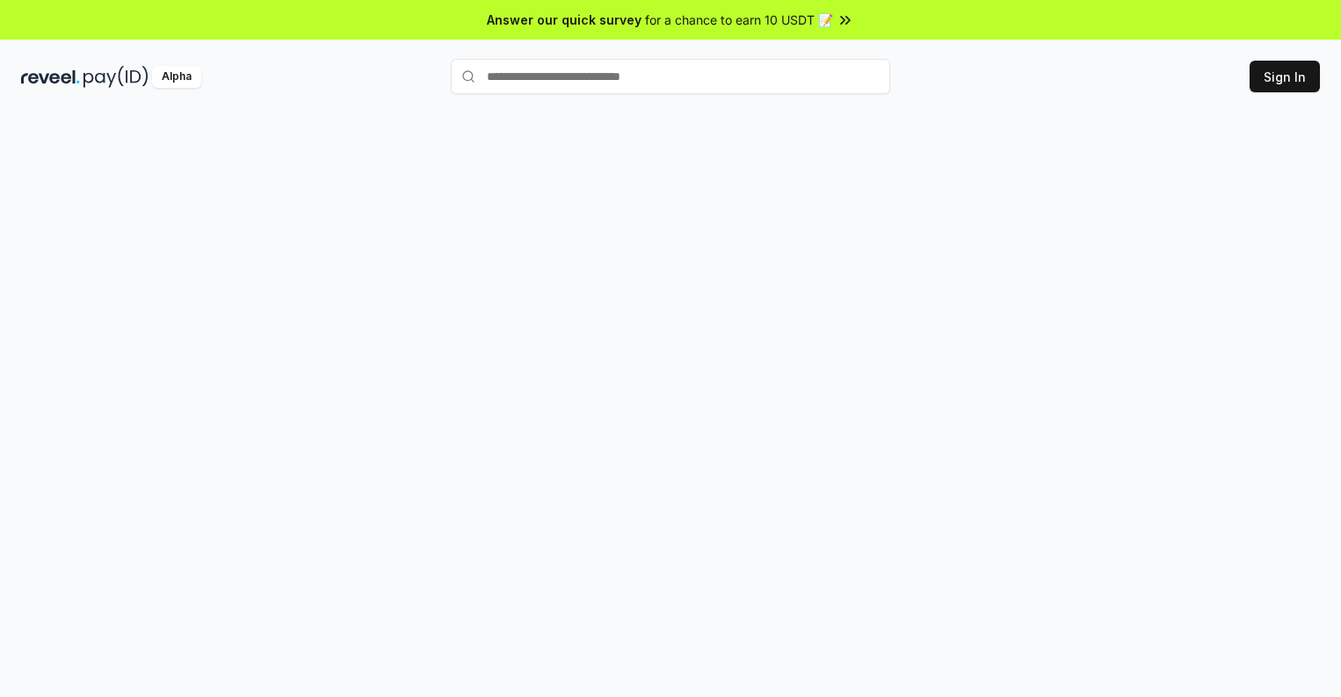 This screenshot has height=697, width=1341. Describe the element at coordinates (116, 76) in the screenshot. I see `img: pay_id` at that location.